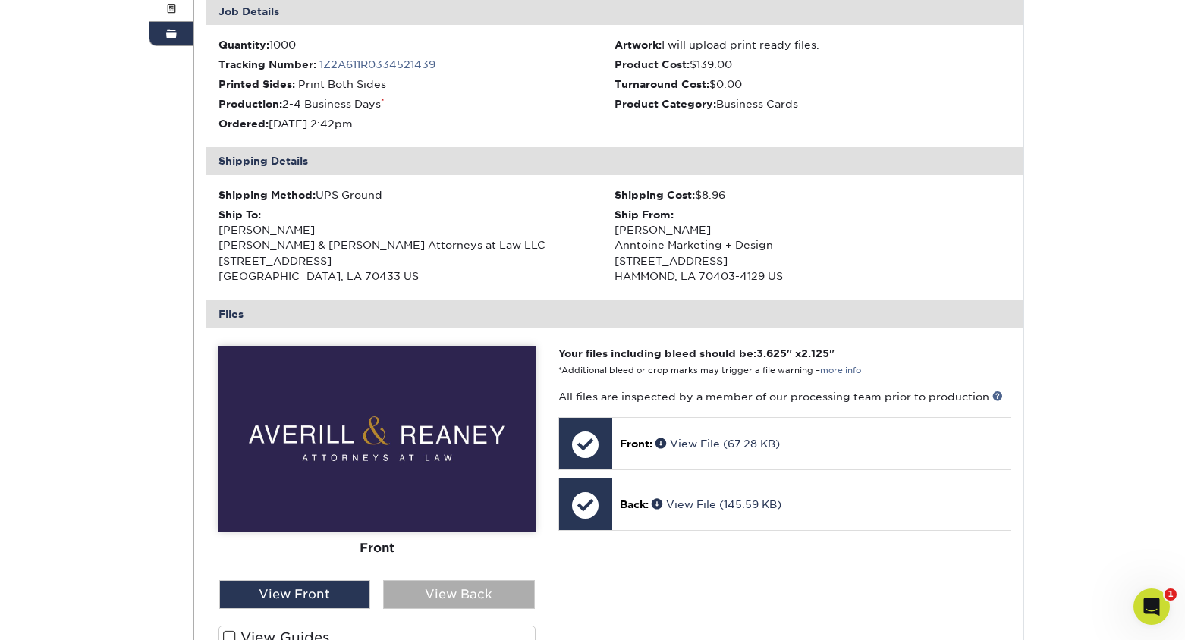  What do you see at coordinates (718, 444) in the screenshot?
I see `a: View File (67.28 KB)` at bounding box center [718, 444].